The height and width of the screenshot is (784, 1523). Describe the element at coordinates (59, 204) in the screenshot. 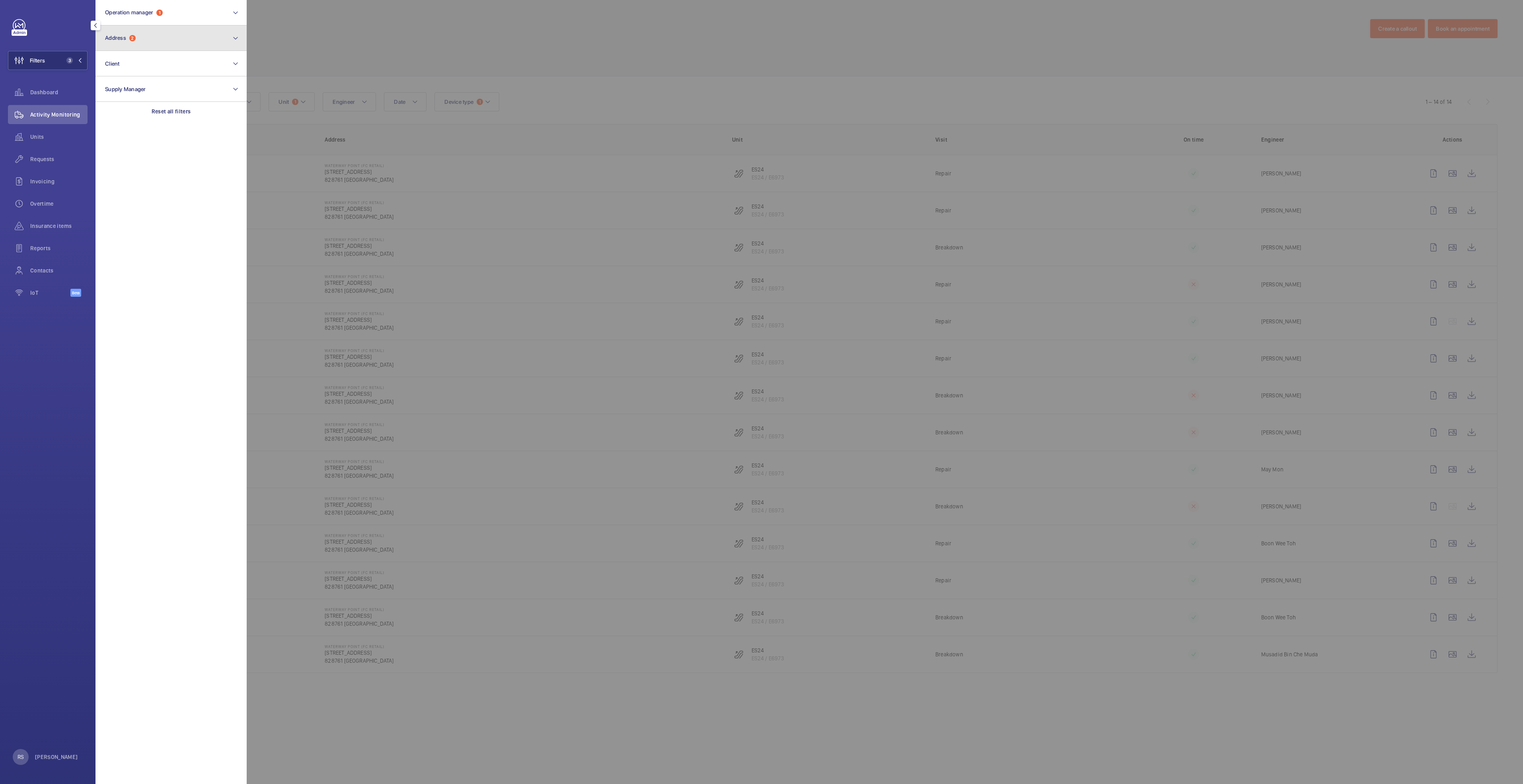

I see `span: Overtime` at that location.